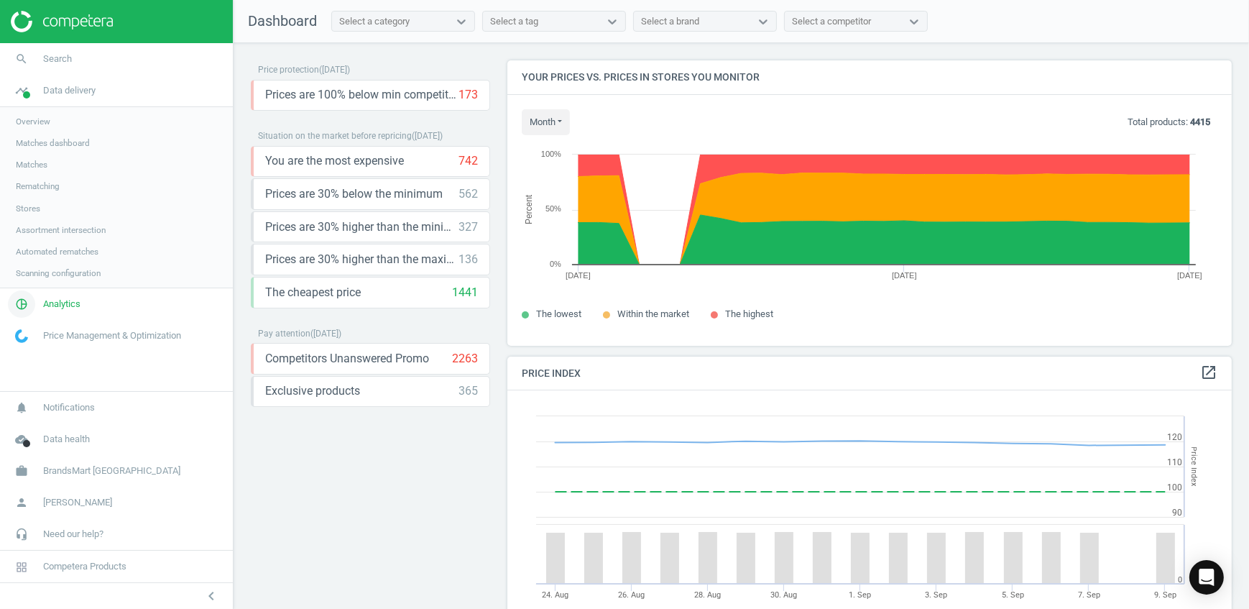 Image resolution: width=1249 pixels, height=609 pixels. What do you see at coordinates (22, 336) in the screenshot?
I see `img: wGWNvw8QSZomAAAAABJRU5ErkJggg==` at bounding box center [22, 336].